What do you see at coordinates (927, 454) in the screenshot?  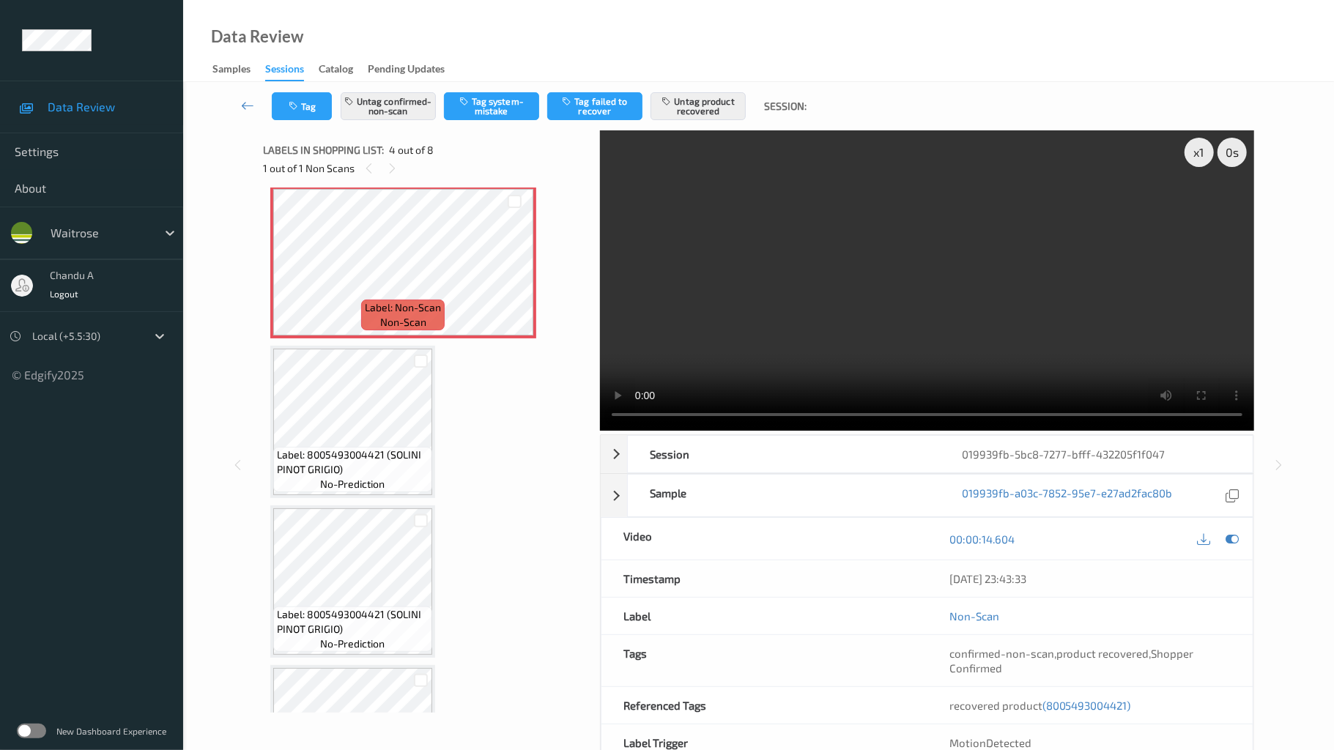 I see `div: Session019939fb-5bc8-7277-bfff-432205f1f047` at bounding box center [927, 454].